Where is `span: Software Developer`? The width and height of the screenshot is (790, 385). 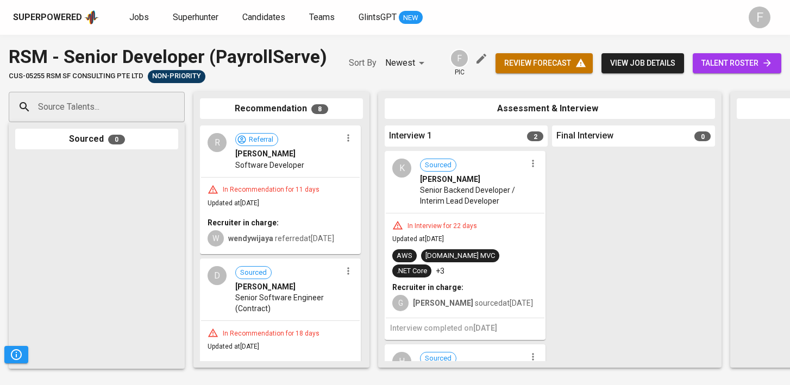
span: Software Developer is located at coordinates (269, 165).